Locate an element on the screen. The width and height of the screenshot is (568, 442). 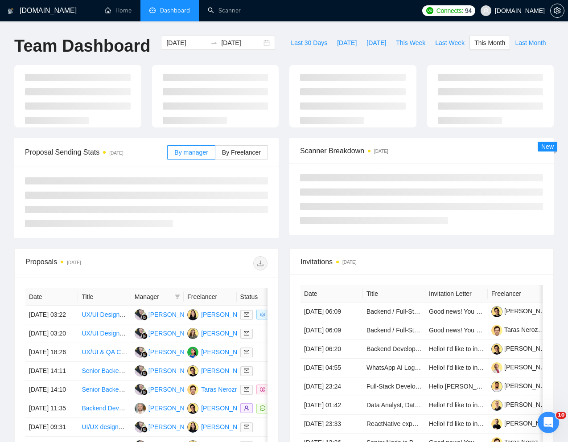
a: UX/UI Designer for Quick Figma Tweaks is located at coordinates (137, 315).